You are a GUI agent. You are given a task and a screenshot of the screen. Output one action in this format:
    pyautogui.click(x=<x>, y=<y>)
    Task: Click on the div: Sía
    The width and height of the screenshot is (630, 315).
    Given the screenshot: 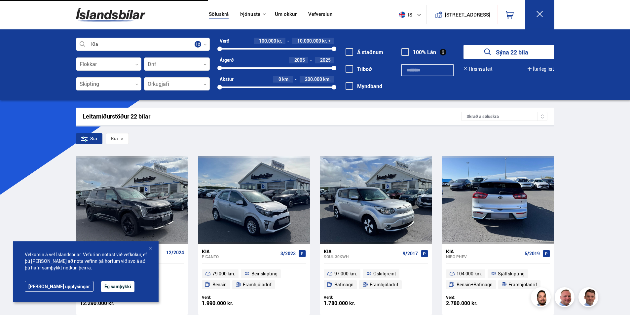 What is the action you would take?
    pyautogui.click(x=89, y=139)
    